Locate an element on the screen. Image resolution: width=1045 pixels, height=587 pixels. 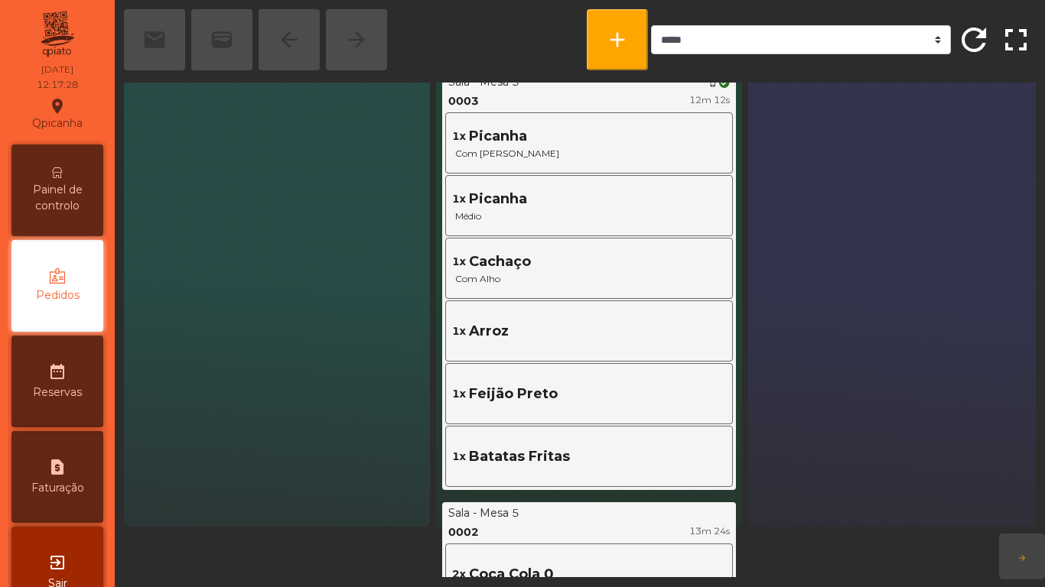
span: 13m 24s is located at coordinates (709, 531).